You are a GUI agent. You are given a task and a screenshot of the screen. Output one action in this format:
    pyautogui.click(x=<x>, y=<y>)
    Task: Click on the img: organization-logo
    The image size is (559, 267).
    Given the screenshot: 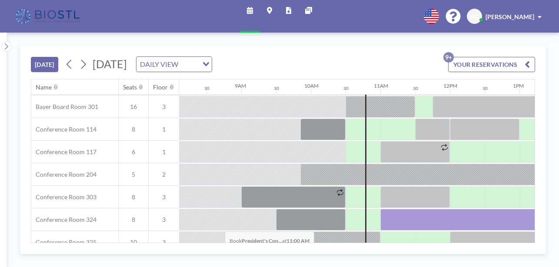 What is the action you would take?
    pyautogui.click(x=48, y=17)
    